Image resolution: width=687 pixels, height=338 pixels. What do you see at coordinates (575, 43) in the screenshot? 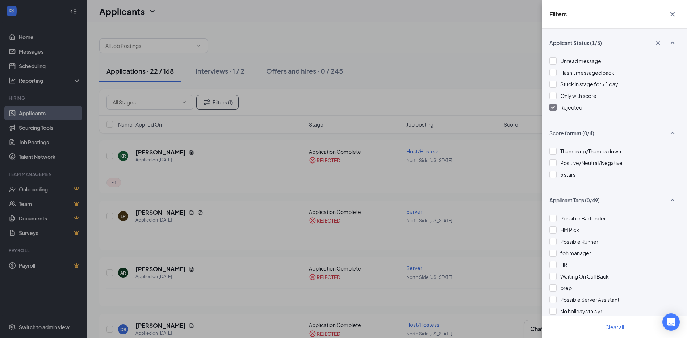
I see `span: Applicant Status (1/5)` at bounding box center [575, 43].